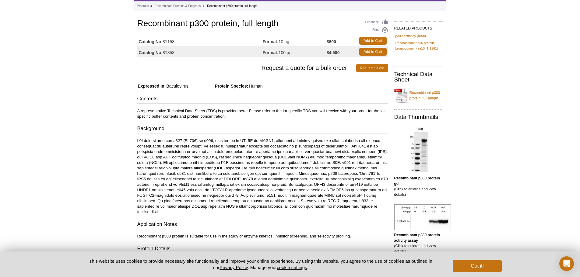  What do you see at coordinates (143, 6) in the screenshot?
I see `a: Products` at bounding box center [143, 6].